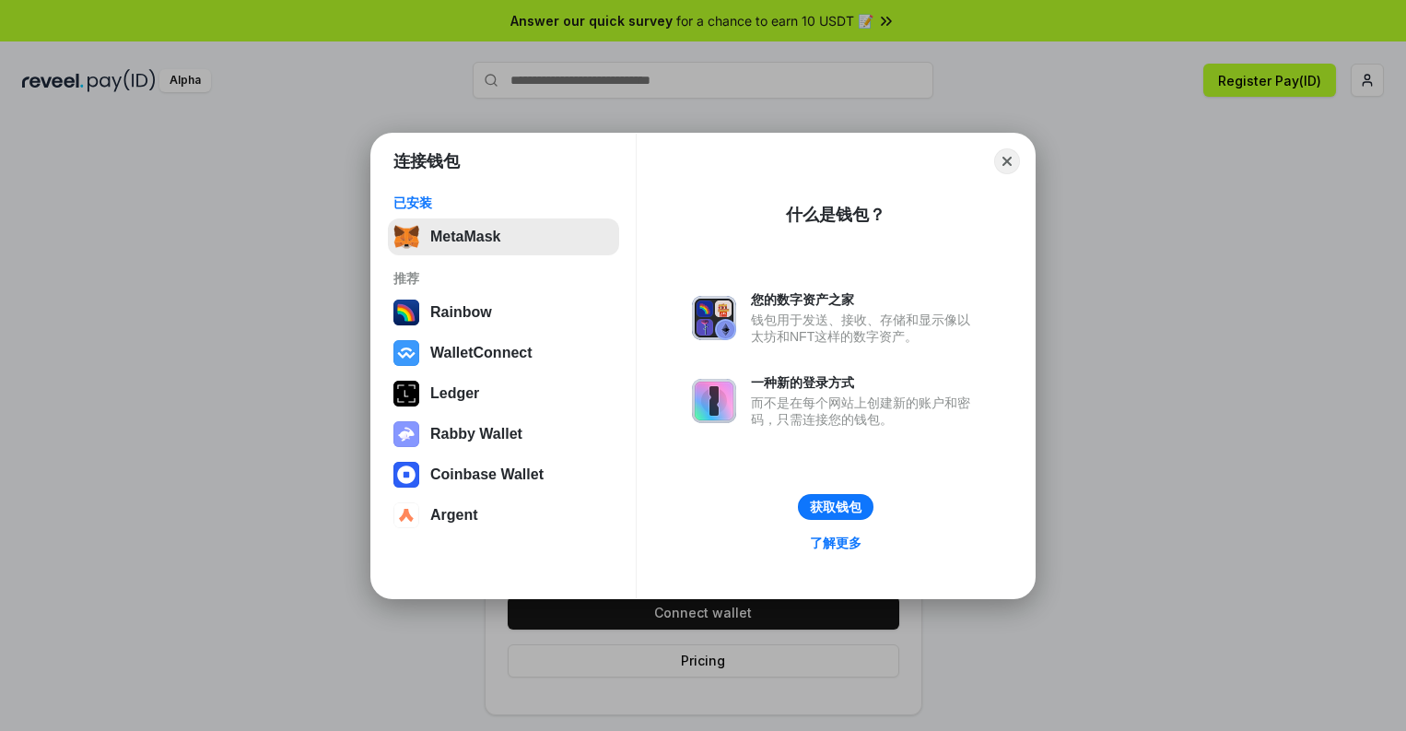  Describe the element at coordinates (406, 393) in the screenshot. I see `img: svg+xml,%3Csvg%20xmlns%3D%22http%3A%2F%2Fwww.w3.org%2F2000%2Fsvg%22%20width%3D%2228%22%20height%3...` at that location.